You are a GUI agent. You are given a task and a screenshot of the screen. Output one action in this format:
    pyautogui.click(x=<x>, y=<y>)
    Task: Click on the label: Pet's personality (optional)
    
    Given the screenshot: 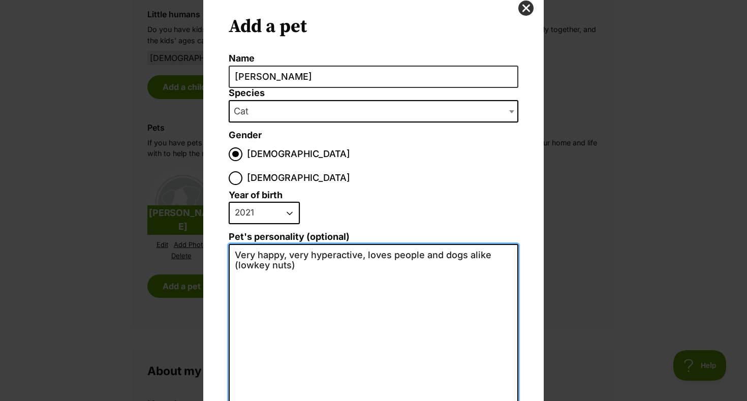 What is the action you would take?
    pyautogui.click(x=373, y=237)
    